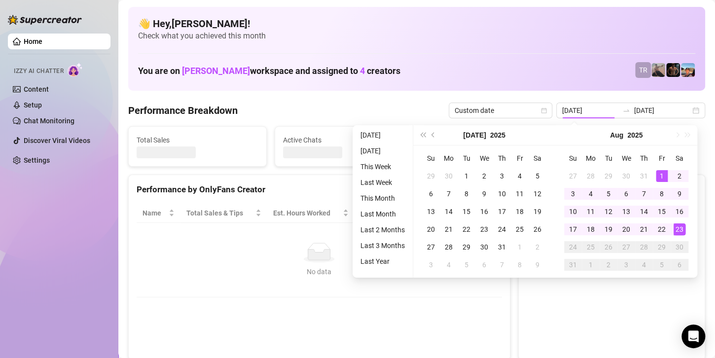 The width and height of the screenshot is (715, 358). What do you see at coordinates (224, 213) in the screenshot?
I see `th: Total Sales & Tips` at bounding box center [224, 213].